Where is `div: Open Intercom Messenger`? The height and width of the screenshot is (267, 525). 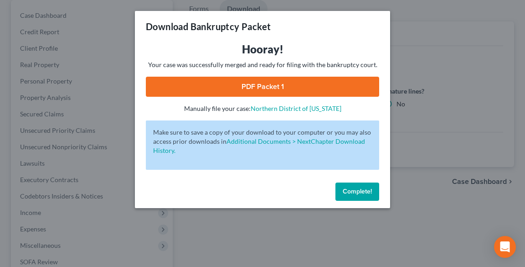
div: Open Intercom Messenger is located at coordinates (505, 247).